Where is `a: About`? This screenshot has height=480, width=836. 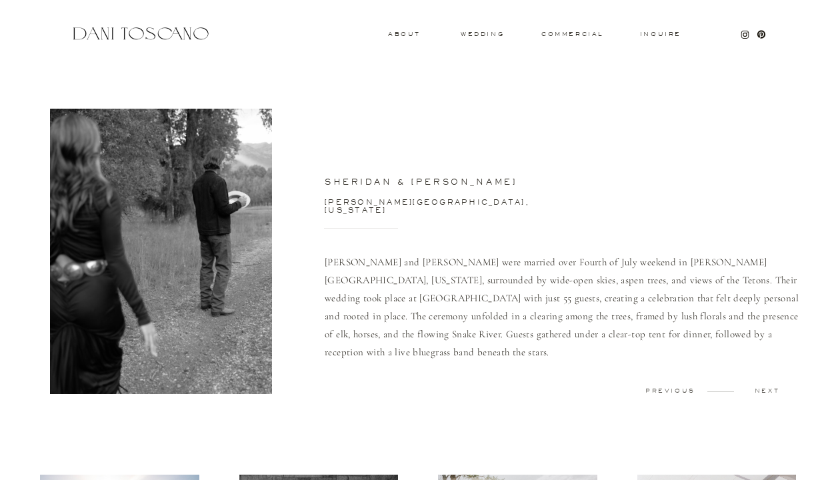
a: About is located at coordinates (403, 33).